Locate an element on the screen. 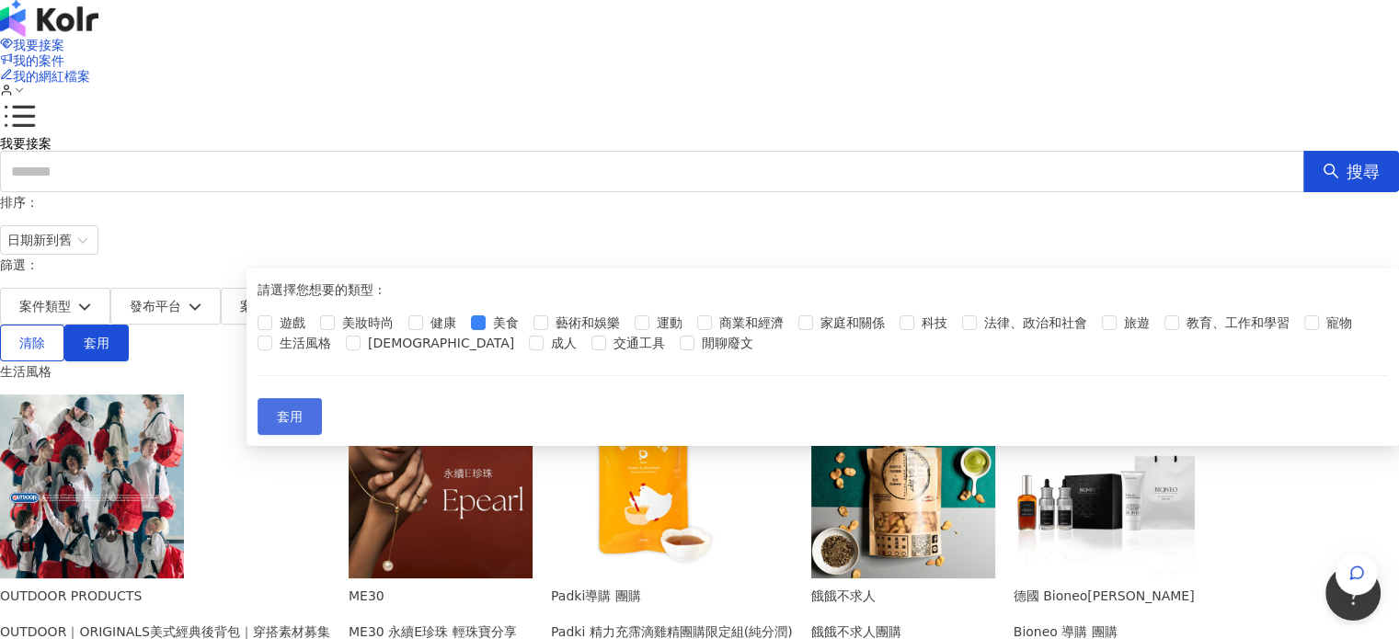  span: 我要接案 is located at coordinates (39, 45).